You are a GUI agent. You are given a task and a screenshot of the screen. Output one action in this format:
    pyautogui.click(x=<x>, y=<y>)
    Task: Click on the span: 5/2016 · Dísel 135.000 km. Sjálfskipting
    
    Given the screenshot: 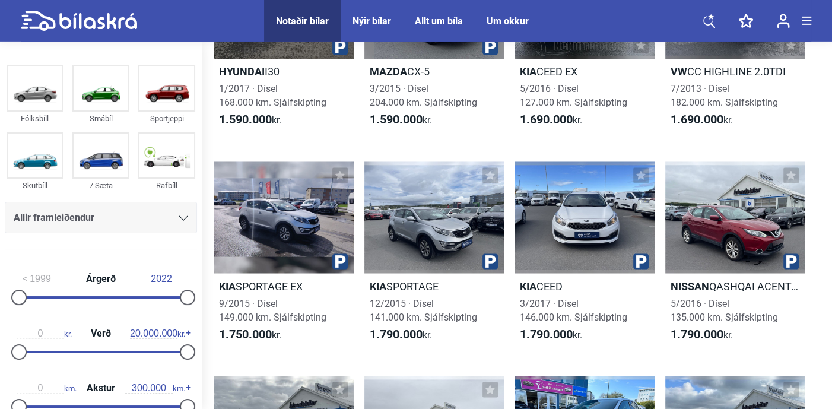 What is the action you would take?
    pyautogui.click(x=724, y=310)
    